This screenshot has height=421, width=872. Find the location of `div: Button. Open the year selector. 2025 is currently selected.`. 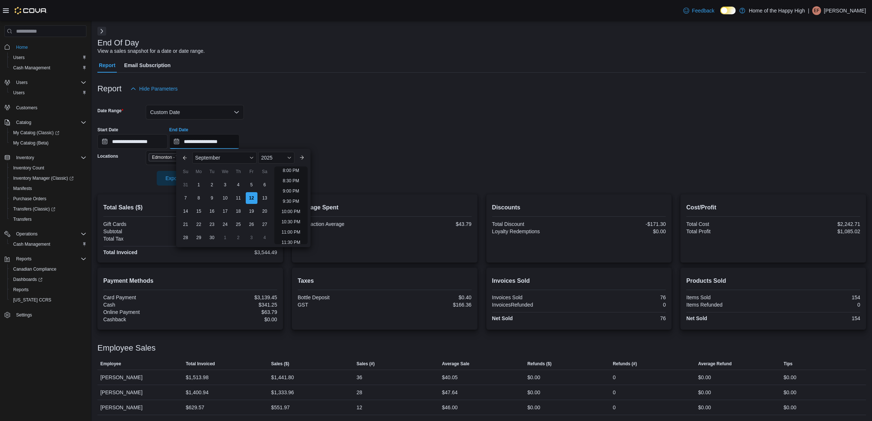

div: Button. Open the year selector. 2025 is currently selected. is located at coordinates (276, 158).